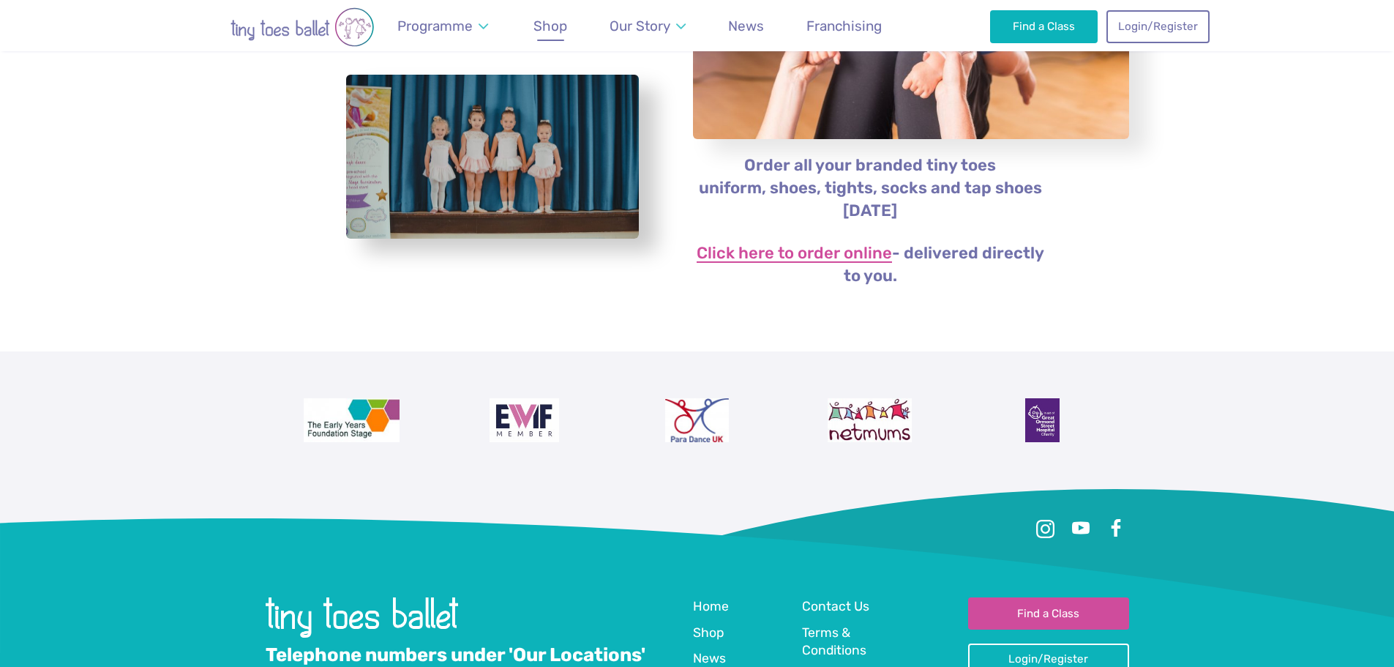  Describe the element at coordinates (845, 26) in the screenshot. I see `a: Franchising` at that location.